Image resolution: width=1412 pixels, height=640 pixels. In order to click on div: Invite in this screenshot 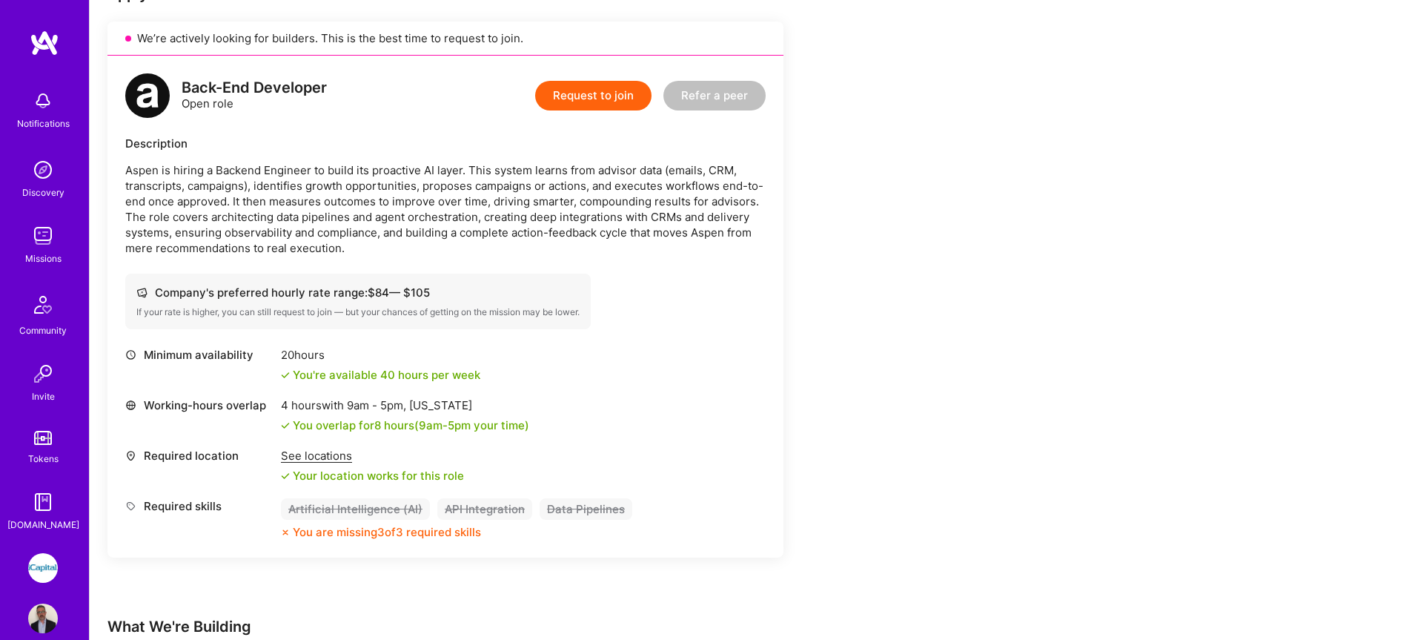, I will do `click(43, 396)`.